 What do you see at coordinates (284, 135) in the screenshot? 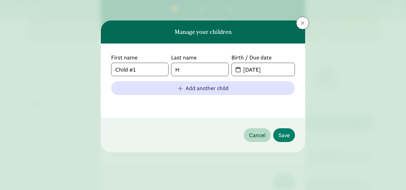
I see `span: Save` at bounding box center [284, 135].